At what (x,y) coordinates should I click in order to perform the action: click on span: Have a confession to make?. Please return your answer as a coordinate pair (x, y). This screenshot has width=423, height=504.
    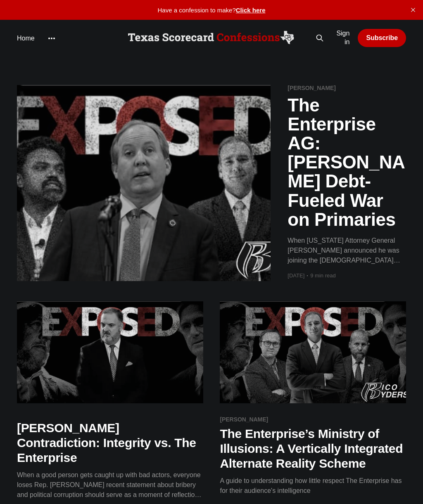
    Looking at the image, I should click on (196, 10).